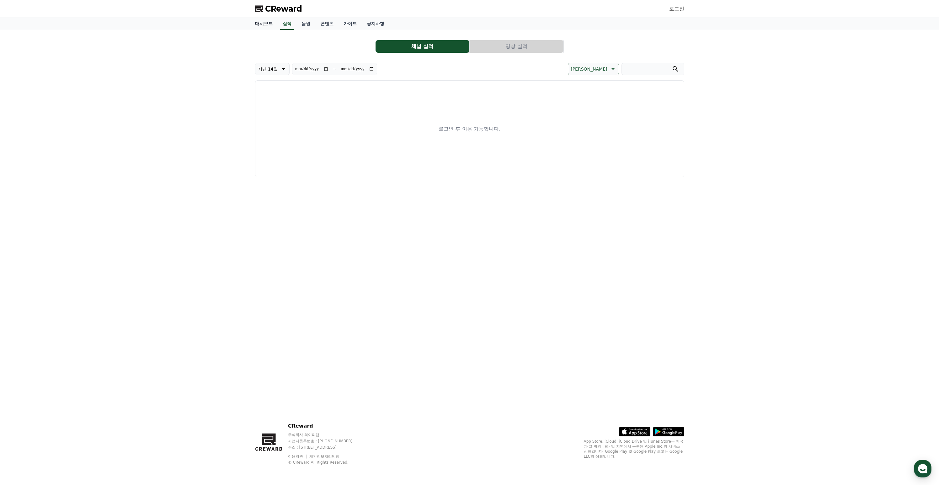 The image size is (939, 485). What do you see at coordinates (422, 46) in the screenshot?
I see `a: 채널 실적` at bounding box center [422, 46].